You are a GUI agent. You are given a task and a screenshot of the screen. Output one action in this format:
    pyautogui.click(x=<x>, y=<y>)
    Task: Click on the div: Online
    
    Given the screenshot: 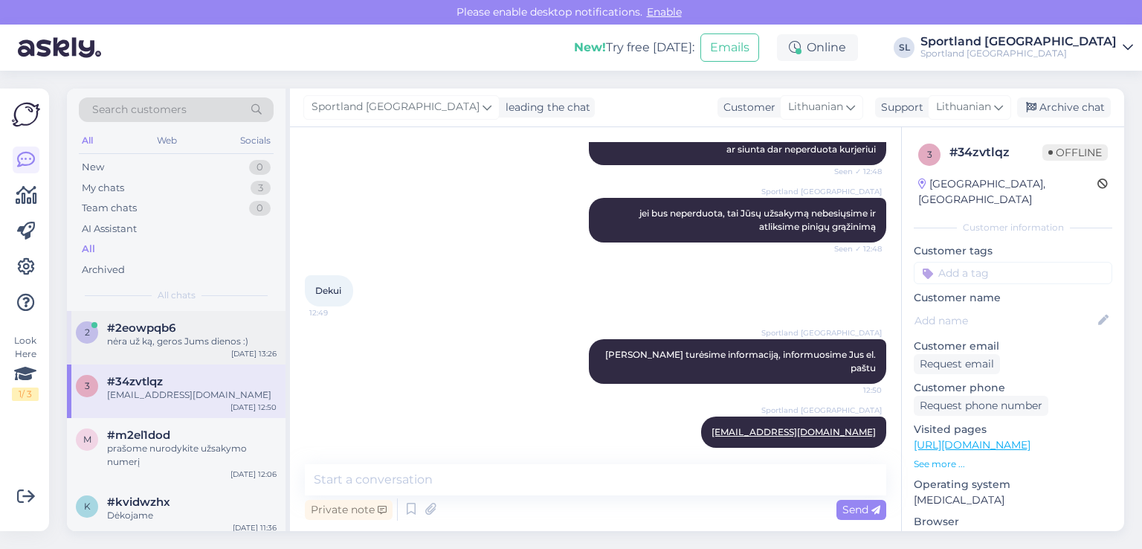 What is the action you would take?
    pyautogui.click(x=817, y=48)
    